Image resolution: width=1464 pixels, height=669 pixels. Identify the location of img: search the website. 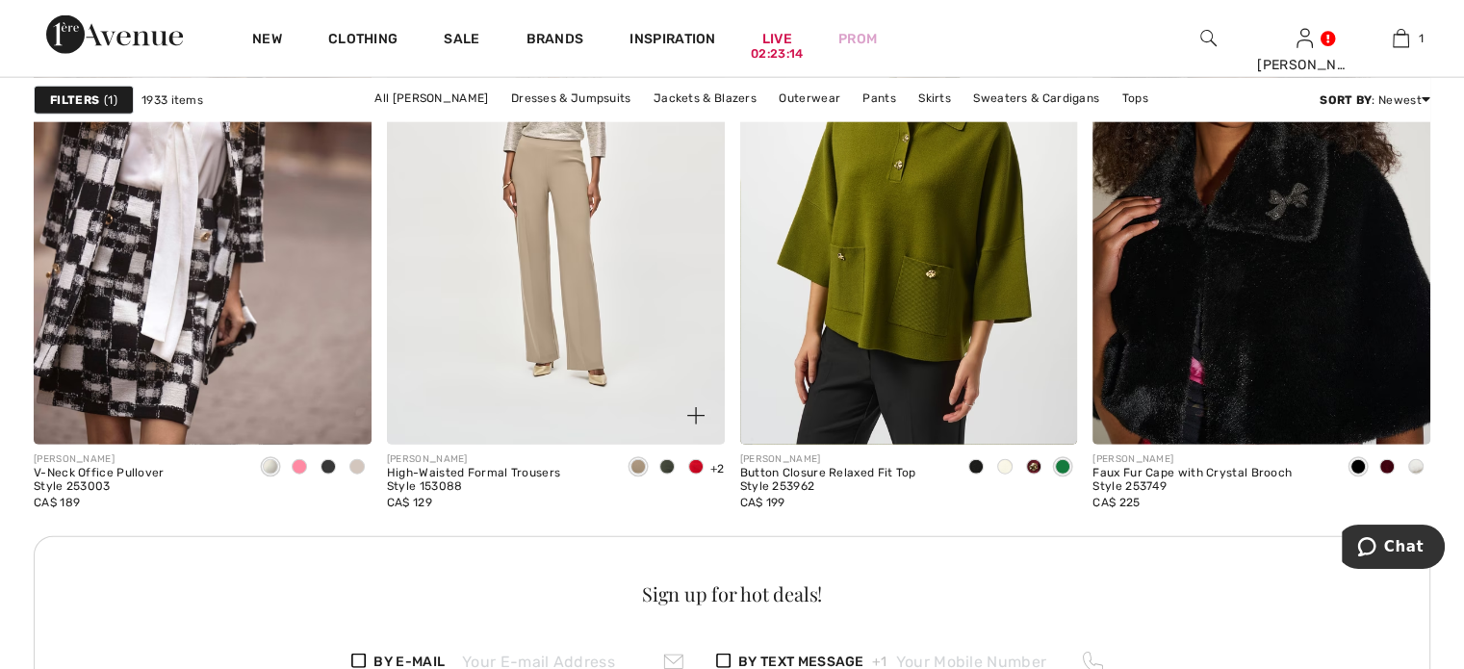
(1208, 38).